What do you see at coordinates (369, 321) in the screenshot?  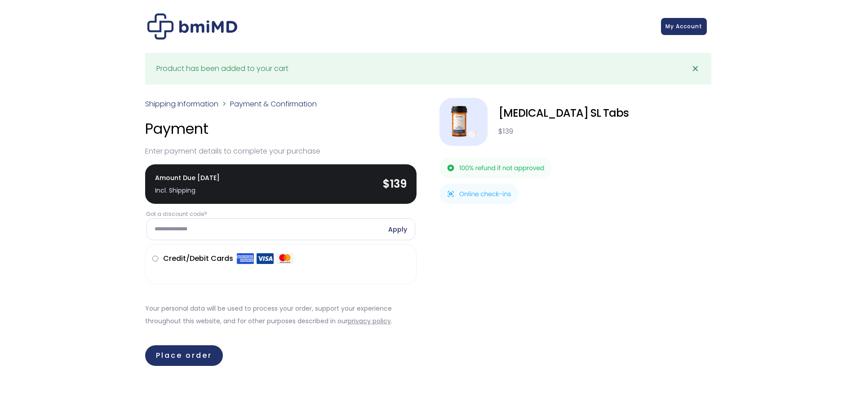 I see `a: privacy policy` at bounding box center [369, 321].